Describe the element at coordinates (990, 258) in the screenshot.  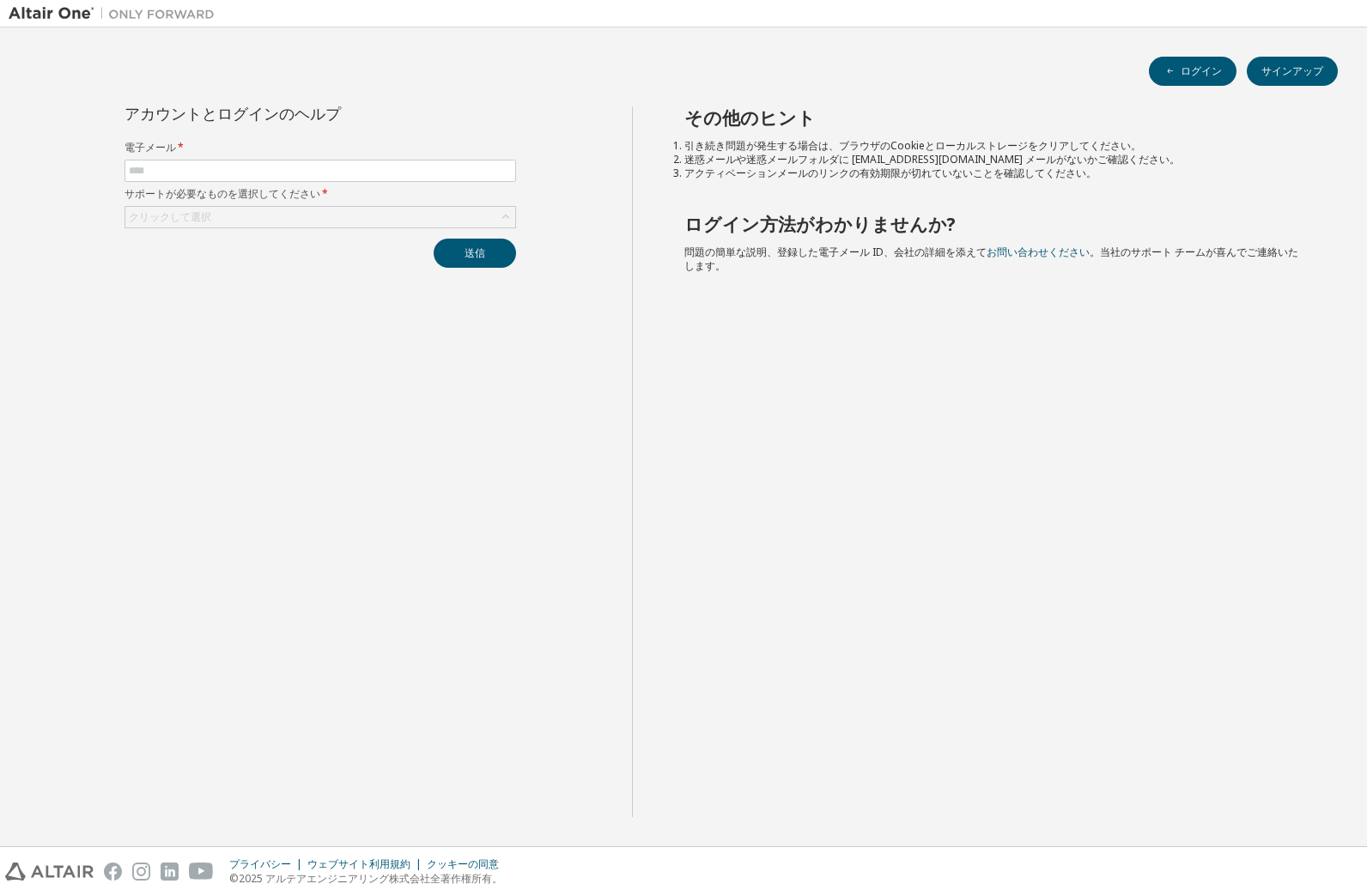
I see `span: 問題の簡単な説明、登録した電子メール ID、会社の詳細を添えて 。当社のサポート チームが喜んでご連絡いたします。` at that location.